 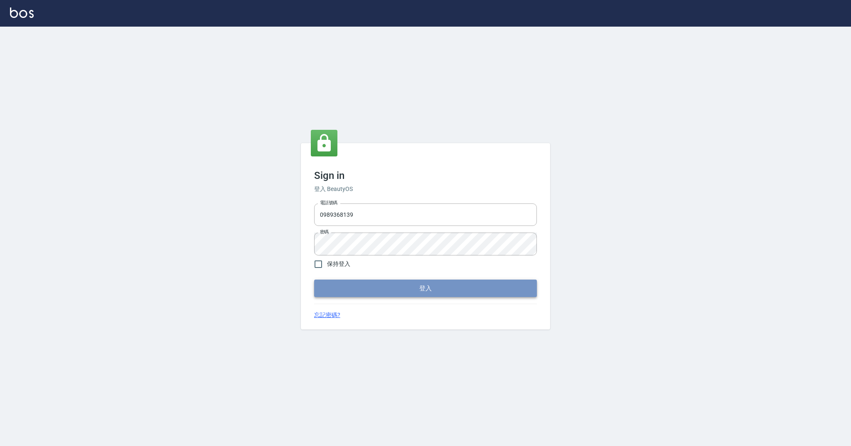 I want to click on label: 電話號碼, so click(x=329, y=202).